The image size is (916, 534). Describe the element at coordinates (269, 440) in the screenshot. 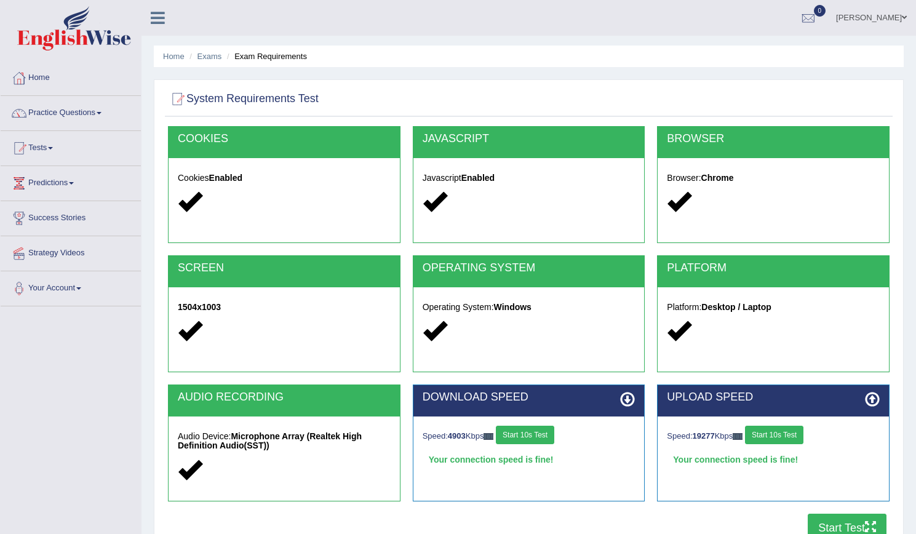

I see `strong: Microphone Array (Realtek High Definition Audio(SST))` at that location.